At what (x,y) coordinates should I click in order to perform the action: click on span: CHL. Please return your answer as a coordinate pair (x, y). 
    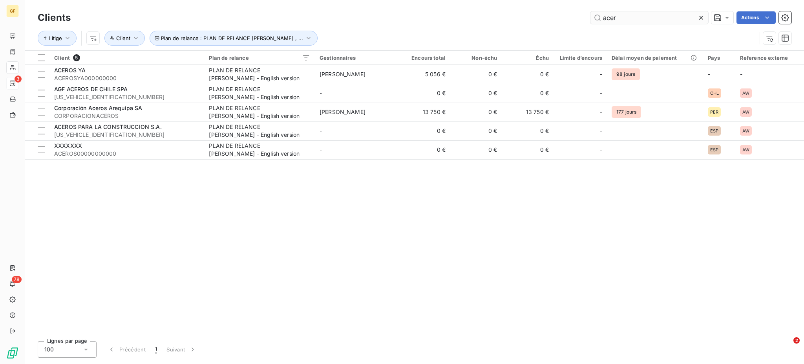
    Looking at the image, I should click on (714, 93).